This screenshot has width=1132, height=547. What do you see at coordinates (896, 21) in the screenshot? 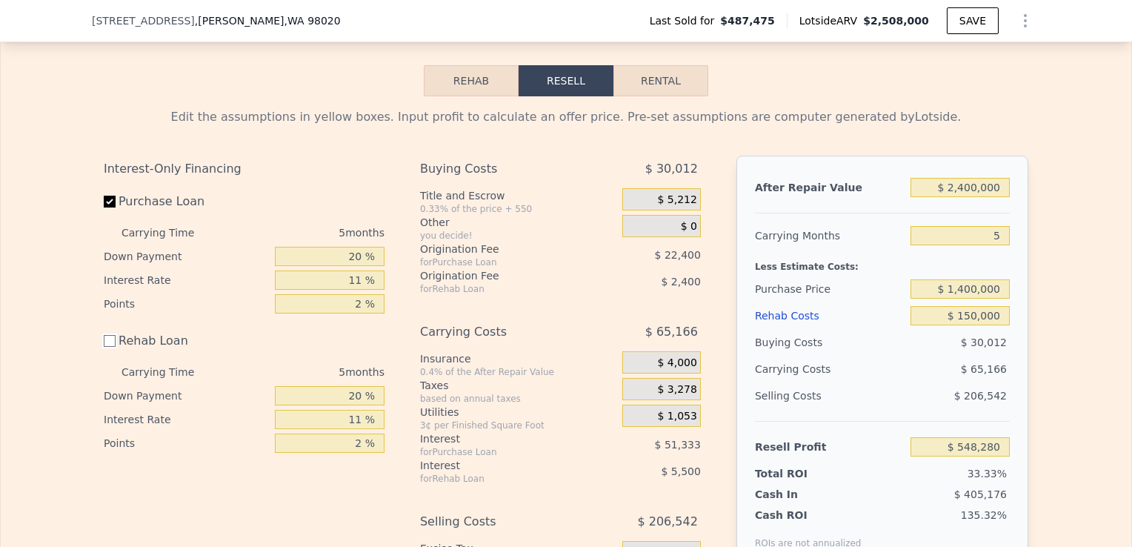
I see `span: $2,508,000` at bounding box center [896, 21].